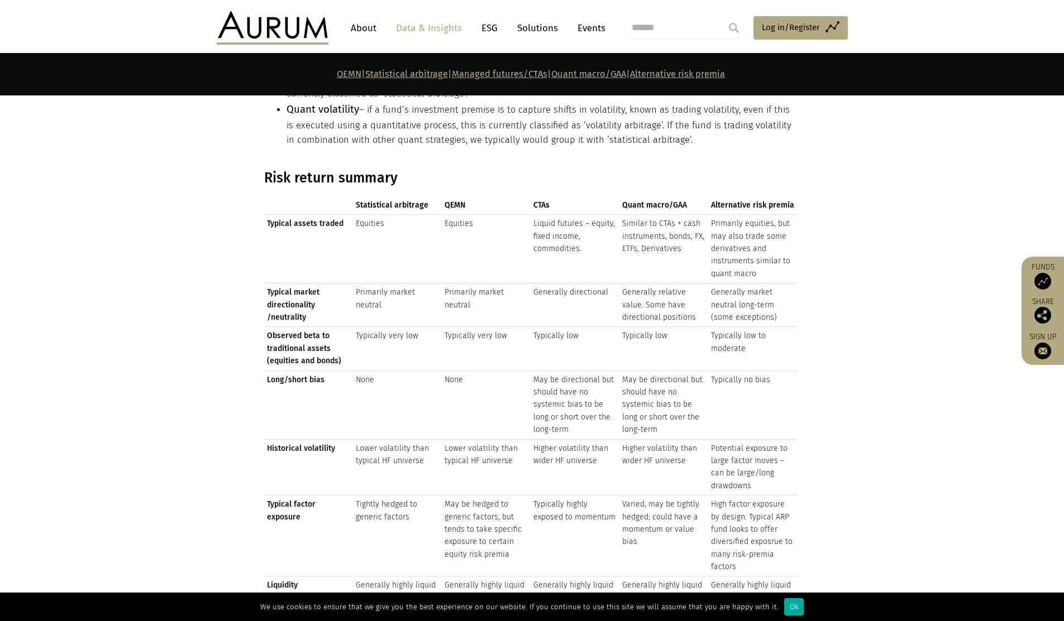 The image size is (1064, 621). I want to click on td: Typically no bias, so click(752, 405).